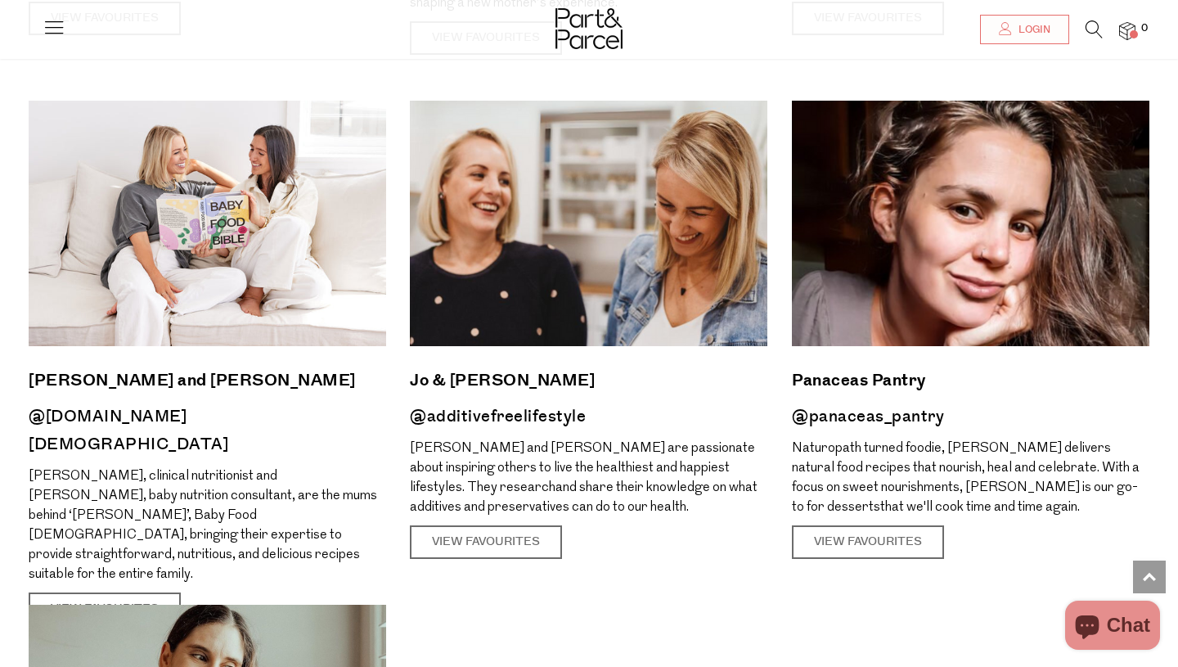 This screenshot has height=667, width=1178. I want to click on inbox-online-store-chat: Shopify online store chat, so click(1113, 627).